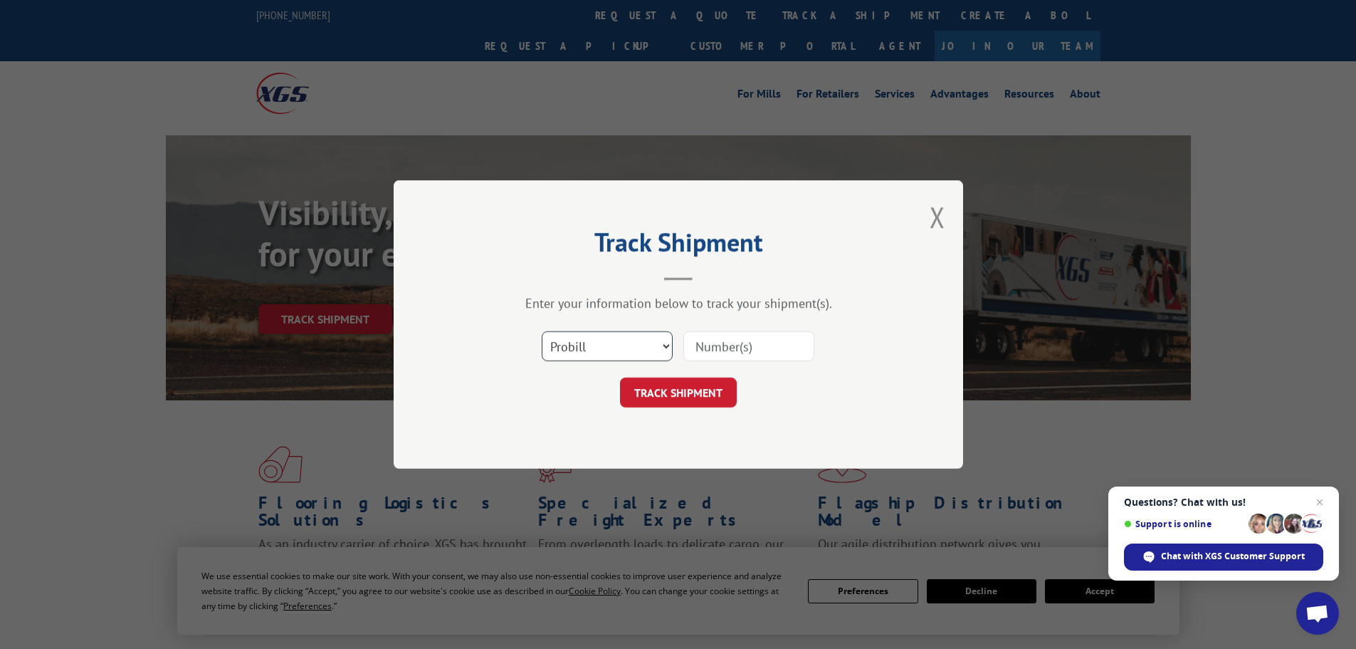 The height and width of the screenshot is (649, 1356). I want to click on div: Enter your information below to track your shipment(s)., so click(678, 303).